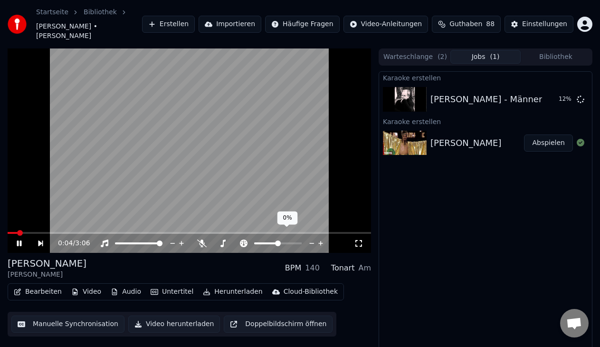 Image resolution: width=600 pixels, height=347 pixels. I want to click on button: Einstellungen, so click(538, 24).